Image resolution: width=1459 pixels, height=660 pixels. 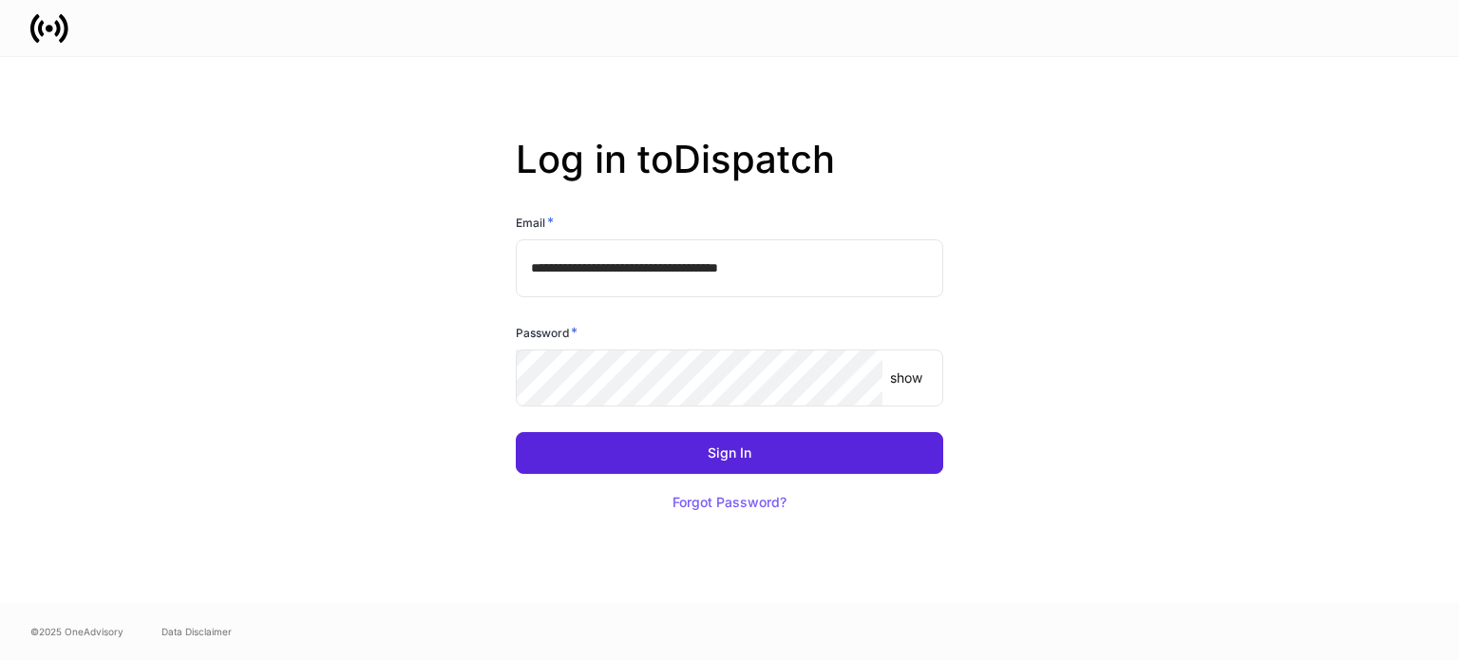 What do you see at coordinates (535, 222) in the screenshot?
I see `h6: Email` at bounding box center [535, 222].